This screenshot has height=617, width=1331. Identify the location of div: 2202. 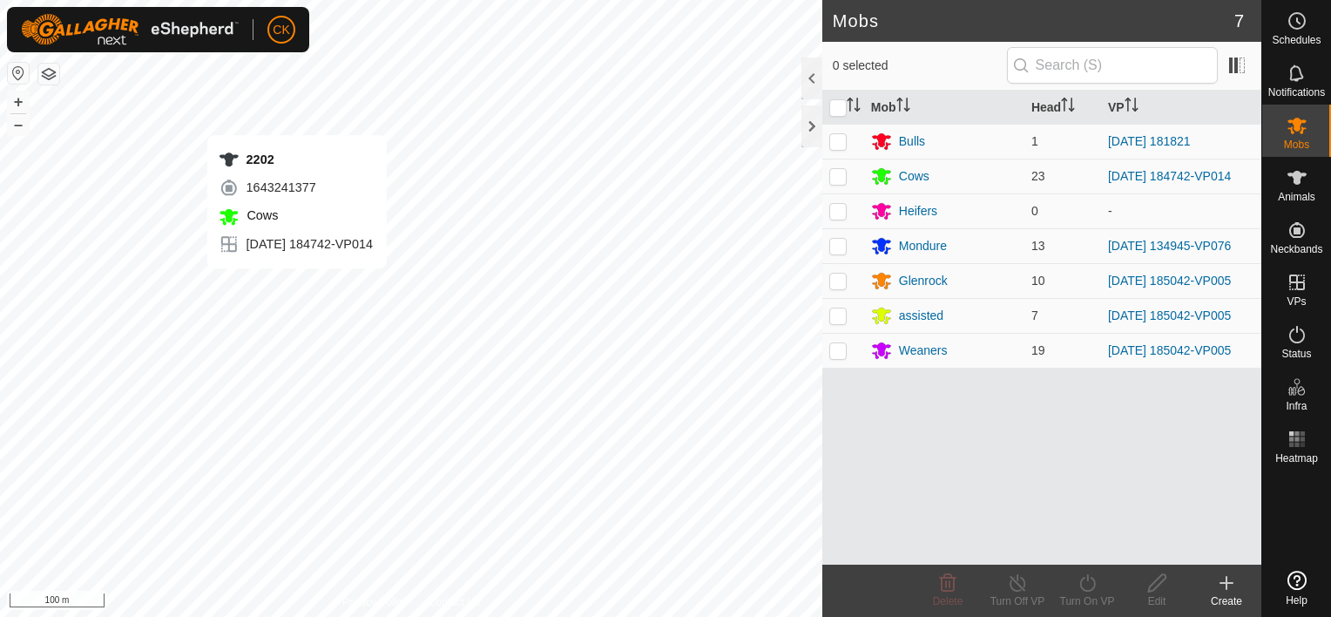
(295, 159).